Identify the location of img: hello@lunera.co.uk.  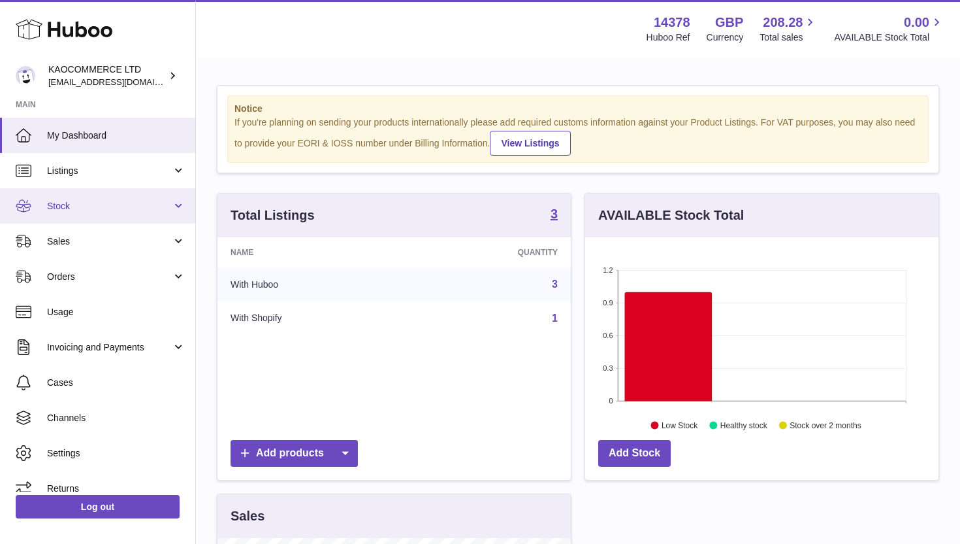
(25, 76).